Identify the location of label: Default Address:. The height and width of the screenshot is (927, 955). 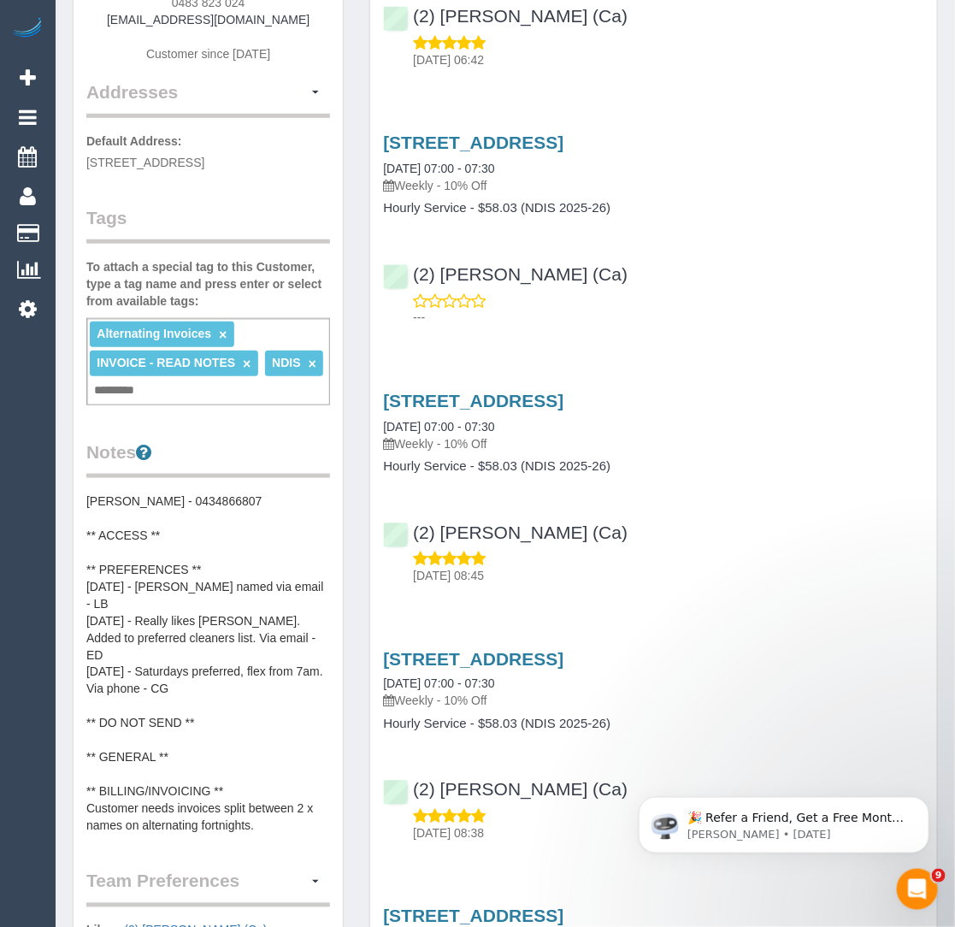
(134, 141).